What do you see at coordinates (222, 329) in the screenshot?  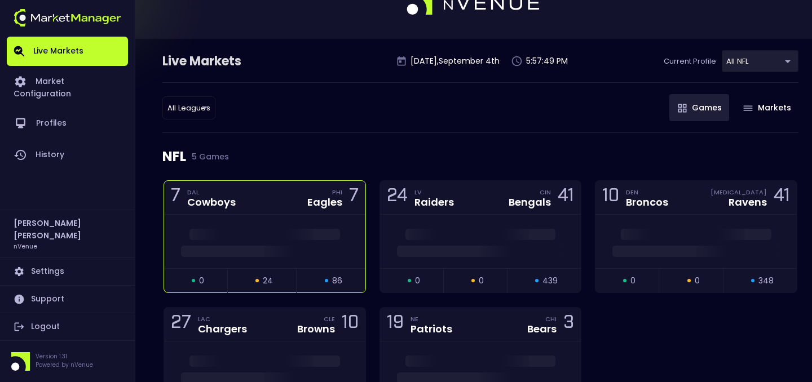 I see `div: Chargers` at bounding box center [222, 329].